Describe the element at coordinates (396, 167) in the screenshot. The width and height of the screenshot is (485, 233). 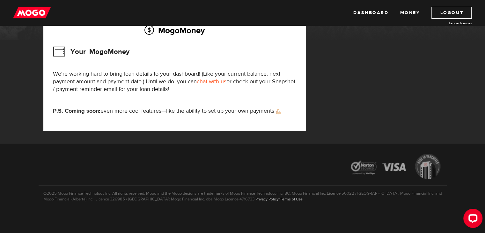
I see `img: legal-icons-92a2ffecb4d32d839781d1b4e4802d7b.png` at that location.